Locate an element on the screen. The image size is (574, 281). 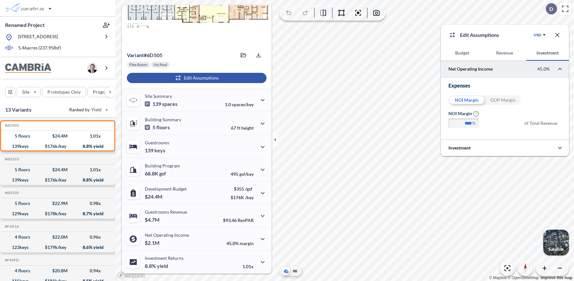
p: $2.1M is located at coordinates (152, 242).